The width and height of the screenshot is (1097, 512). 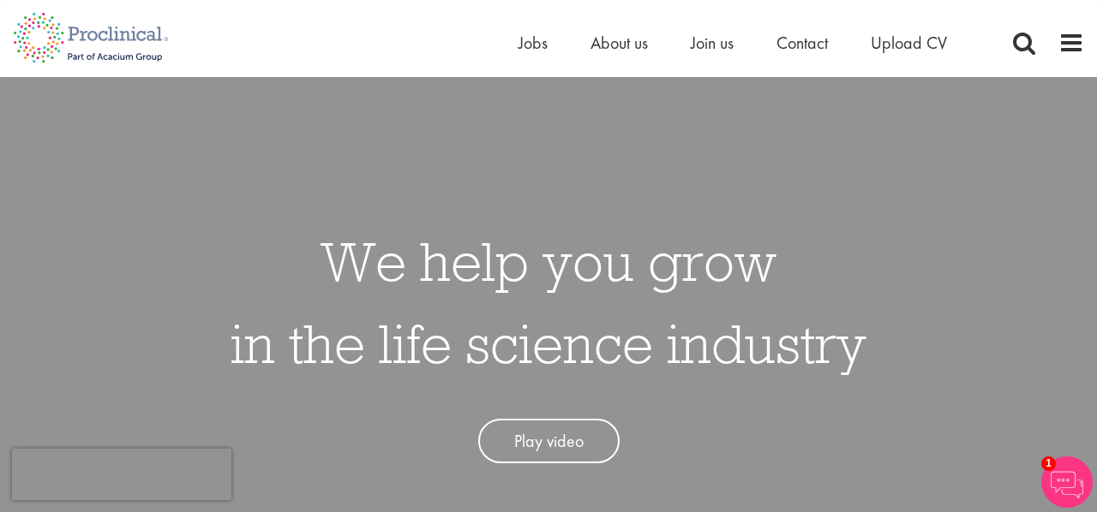 I want to click on span: Upload CV, so click(x=908, y=43).